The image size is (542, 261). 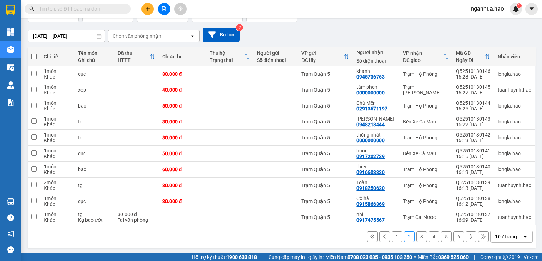 I want to click on button: caret-down, so click(x=532, y=9).